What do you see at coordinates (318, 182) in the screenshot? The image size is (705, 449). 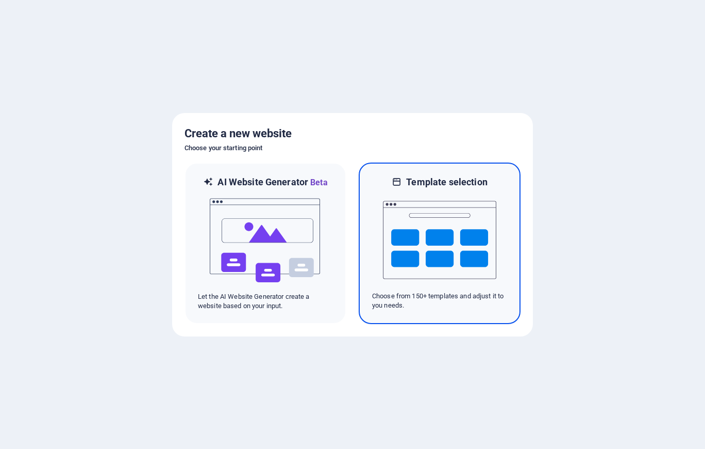 I see `span: Beta` at bounding box center [318, 182].